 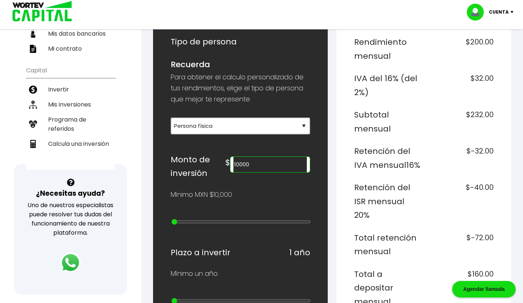 I want to click on h6: Subtotal mensual, so click(x=388, y=122).